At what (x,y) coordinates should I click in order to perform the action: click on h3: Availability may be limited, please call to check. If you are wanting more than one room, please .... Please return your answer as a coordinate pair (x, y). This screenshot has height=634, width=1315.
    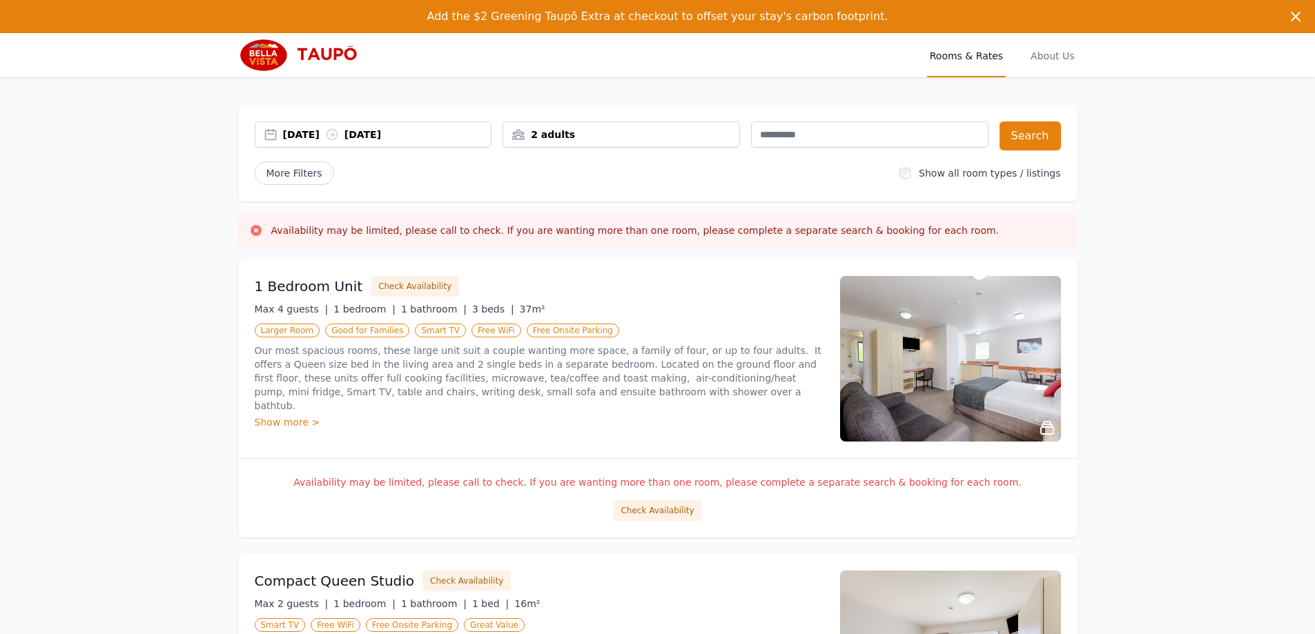
    Looking at the image, I should click on (635, 231).